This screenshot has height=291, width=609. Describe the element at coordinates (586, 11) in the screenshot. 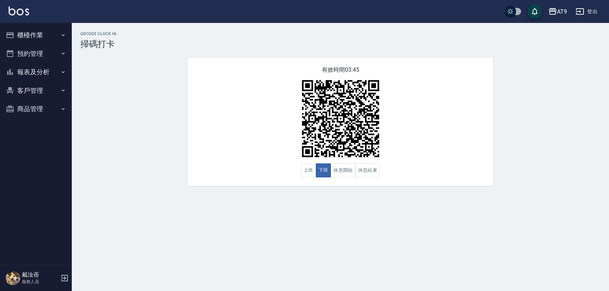

I see `button: 登出` at that location.